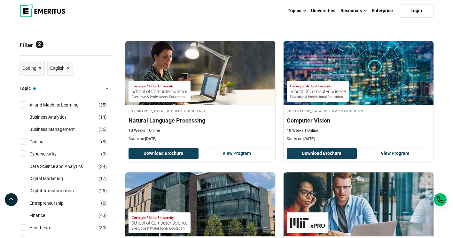 Image resolution: width=453 pixels, height=238 pixels. I want to click on span: 2, so click(40, 44).